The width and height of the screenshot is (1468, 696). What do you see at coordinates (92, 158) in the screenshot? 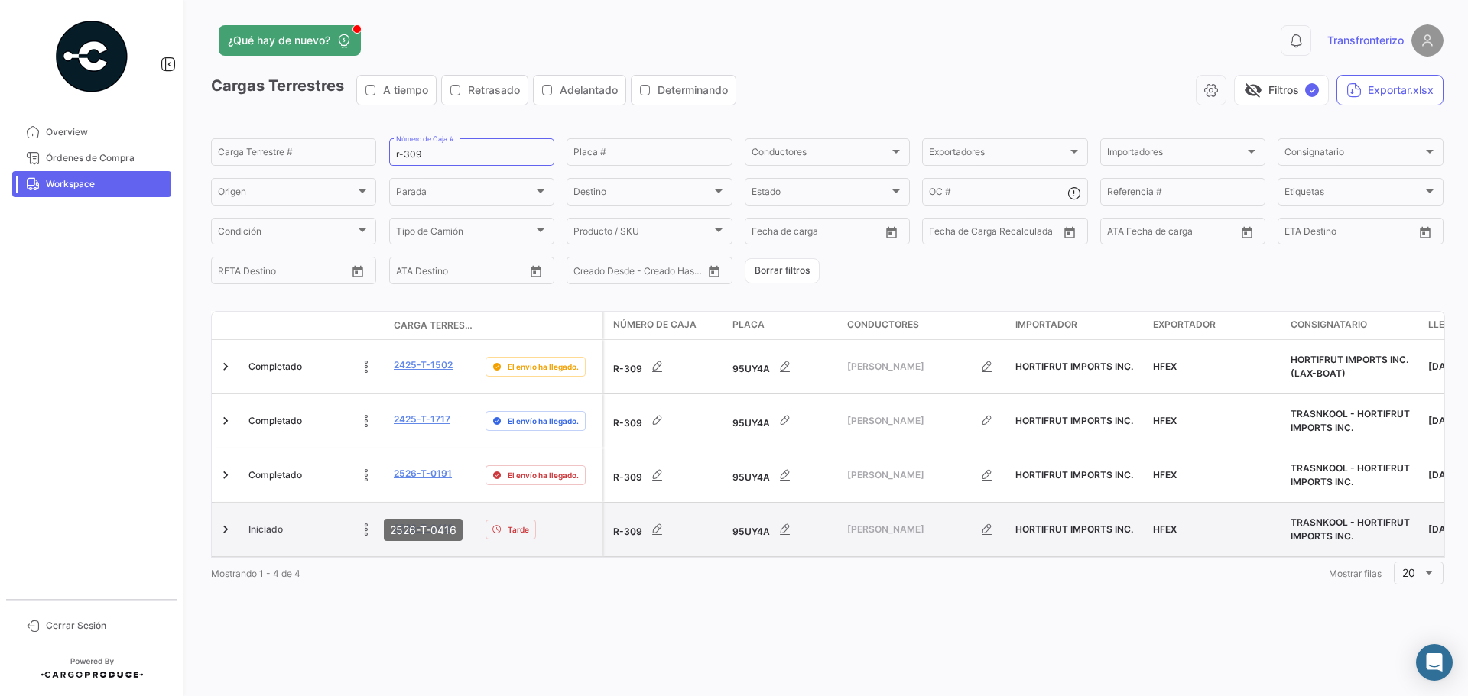
I see `a: Órdenes de Compra` at bounding box center [92, 158].